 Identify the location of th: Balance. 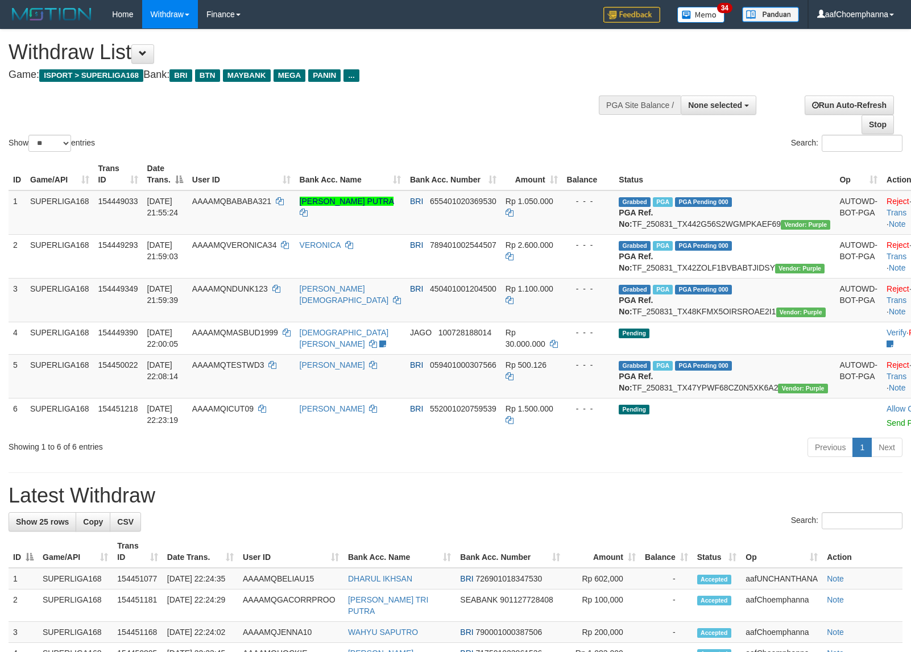
(589, 174).